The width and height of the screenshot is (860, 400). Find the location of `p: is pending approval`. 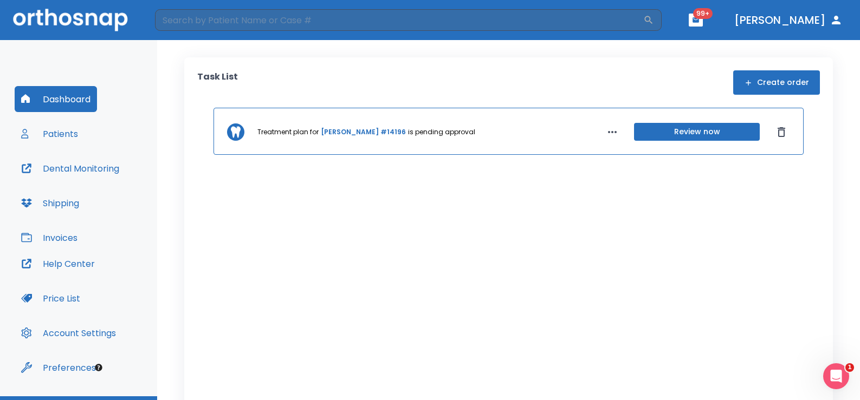

p: is pending approval is located at coordinates (442, 132).